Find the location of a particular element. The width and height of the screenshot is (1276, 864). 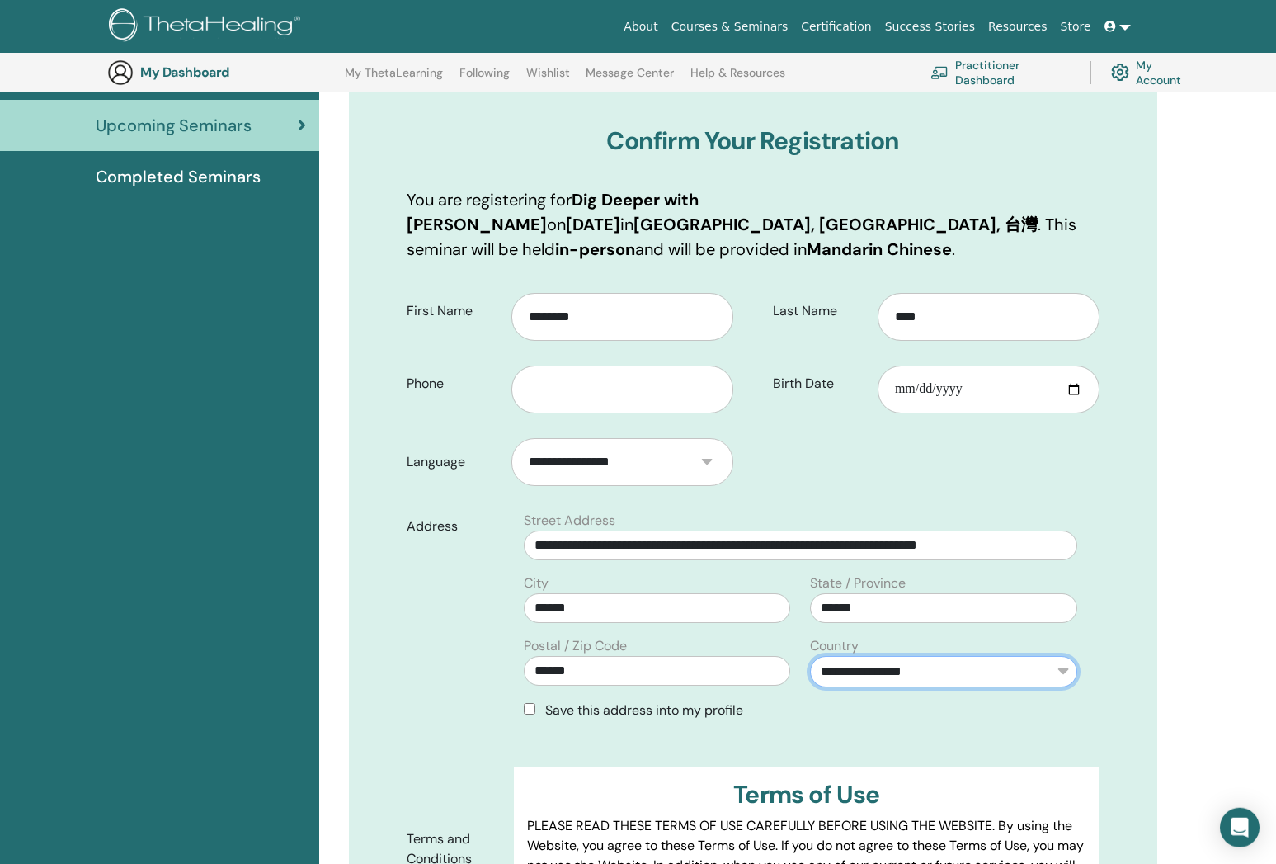

label: Postal / Zip Code is located at coordinates (575, 646).